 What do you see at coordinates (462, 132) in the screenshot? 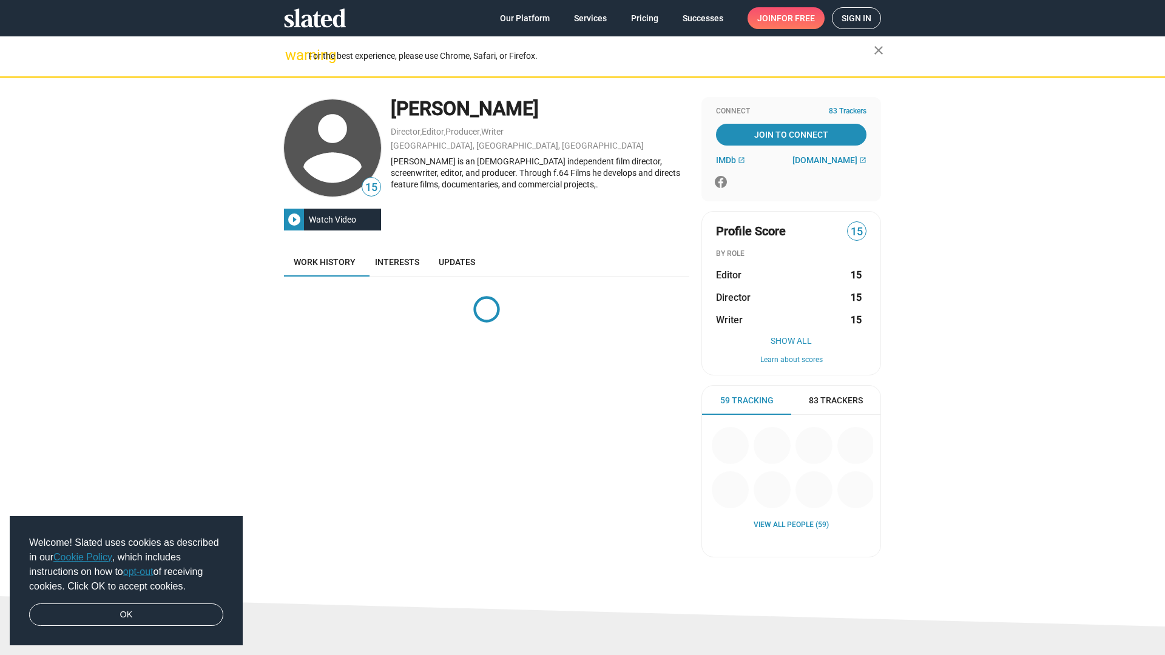
I see `a: Producer` at bounding box center [462, 132].